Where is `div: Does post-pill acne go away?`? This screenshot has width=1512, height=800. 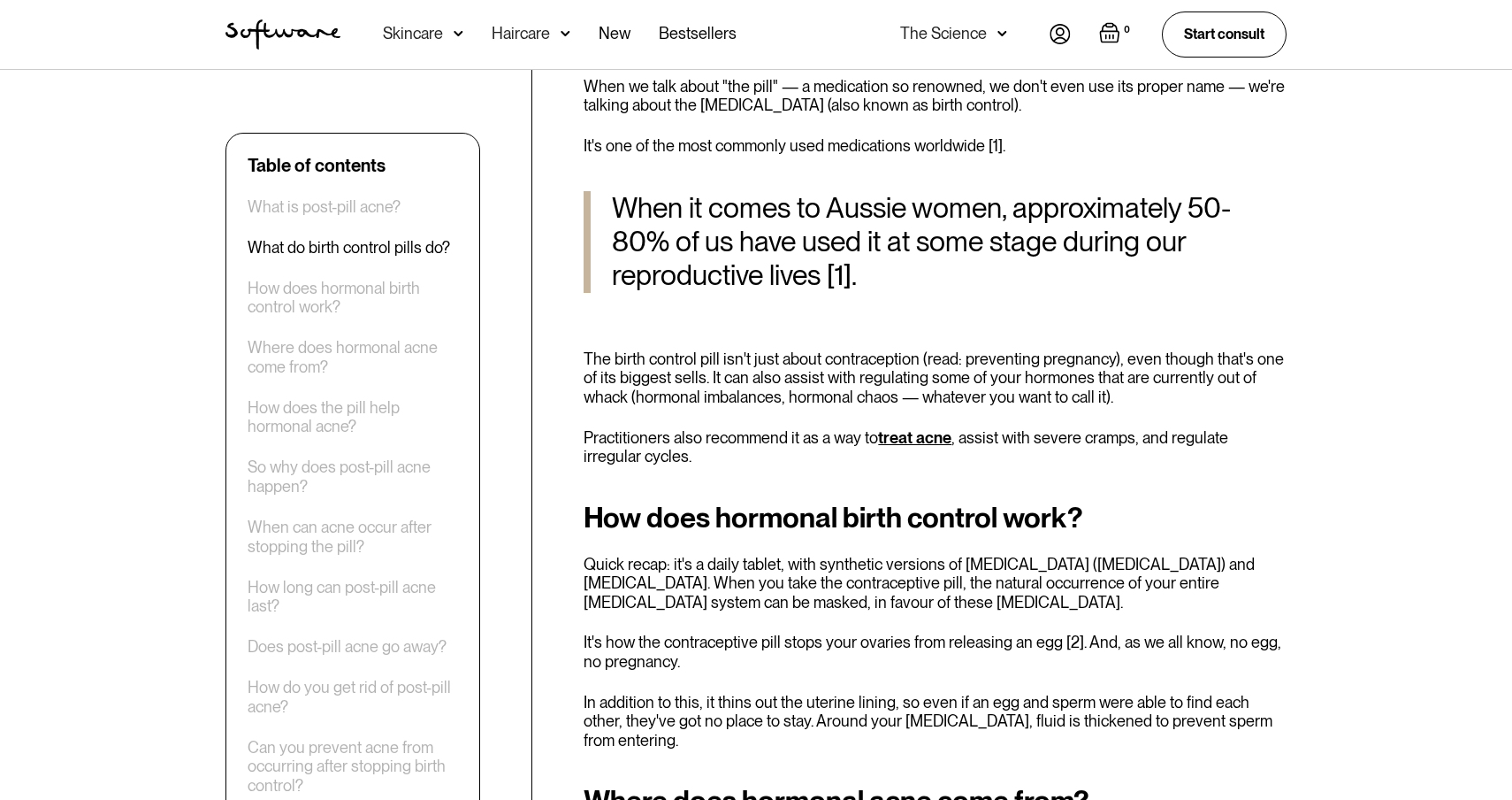 div: Does post-pill acne go away? is located at coordinates (346, 647).